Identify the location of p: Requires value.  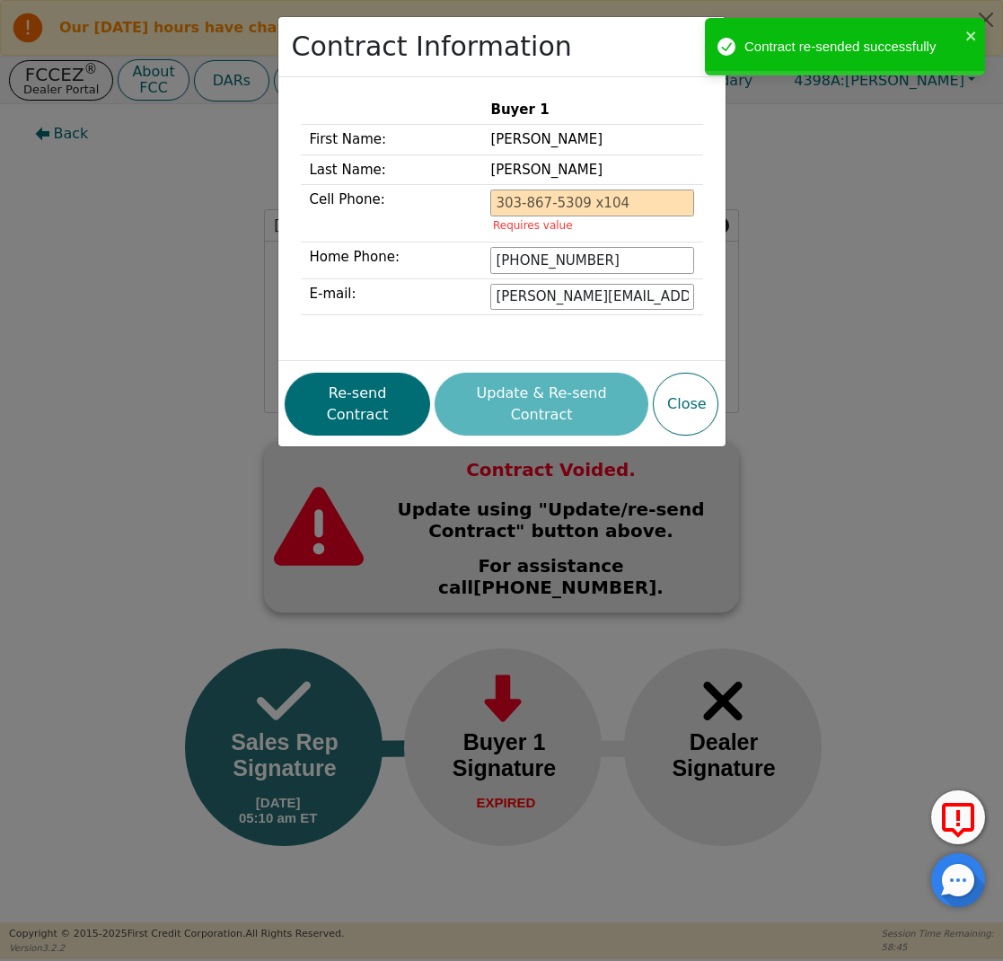
(592, 225).